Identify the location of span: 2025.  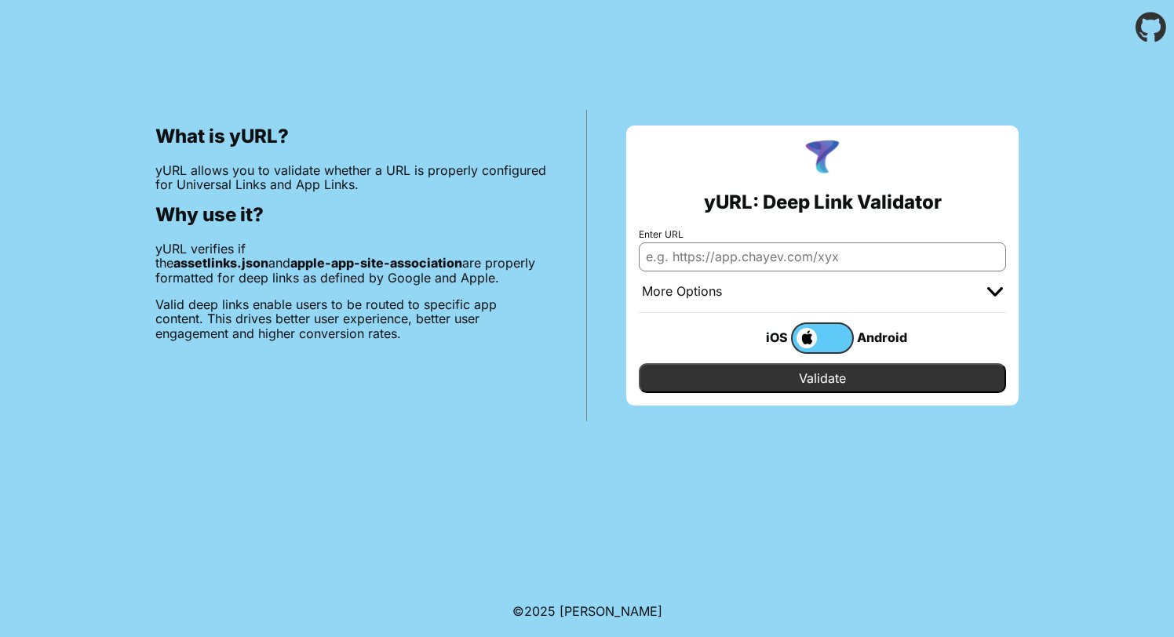
(540, 611).